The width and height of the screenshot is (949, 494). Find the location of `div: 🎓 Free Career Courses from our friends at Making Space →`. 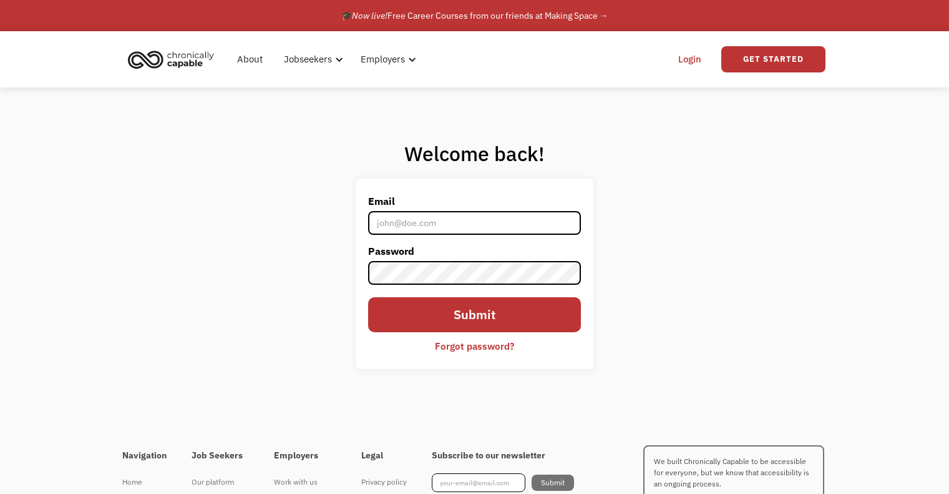

div: 🎓 Free Career Courses from our friends at Making Space → is located at coordinates (475, 16).